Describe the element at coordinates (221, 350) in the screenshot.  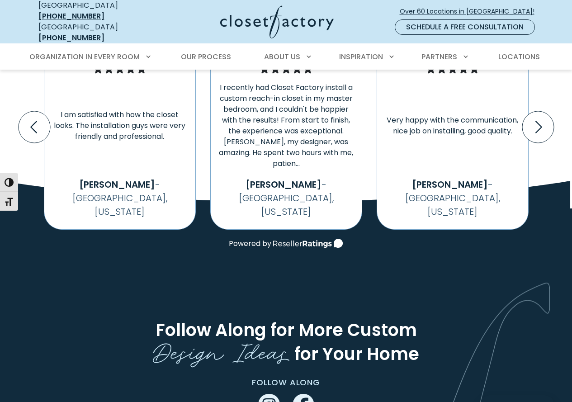
I see `span: Design Ideas` at that location.